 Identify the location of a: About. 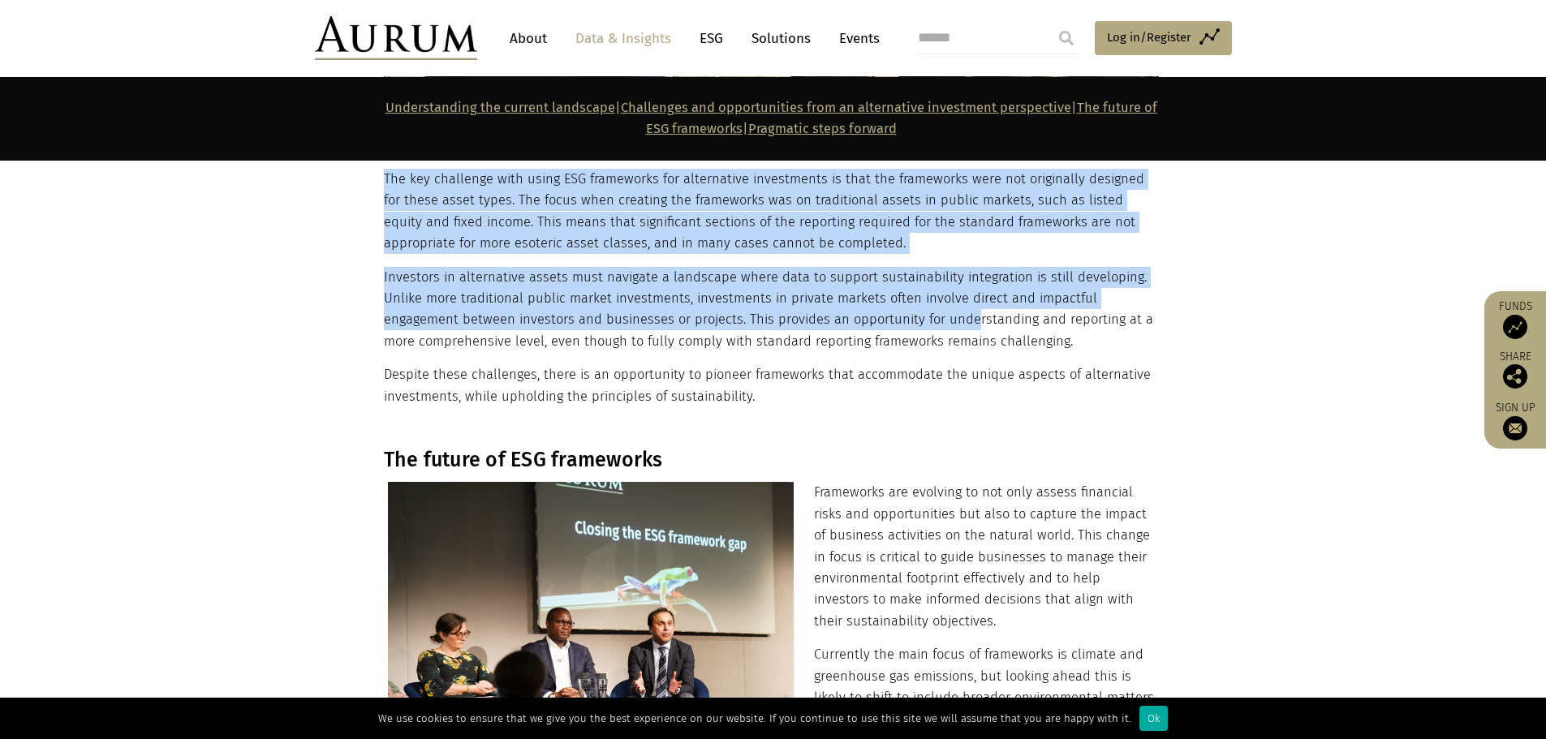
(528, 38).